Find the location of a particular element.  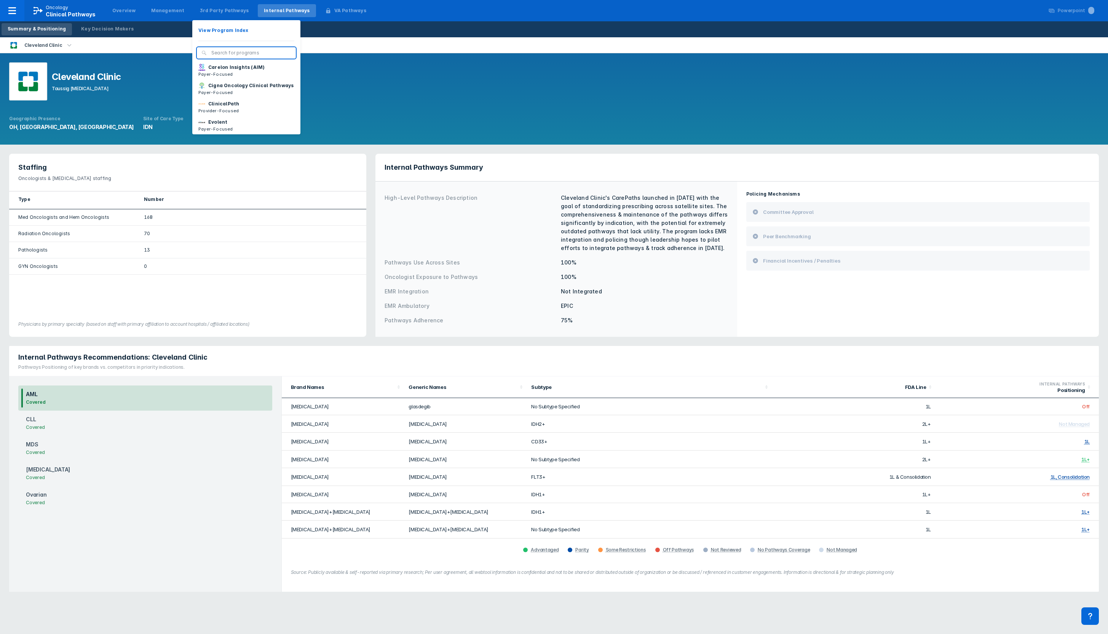

div: 70 is located at coordinates (251, 234).